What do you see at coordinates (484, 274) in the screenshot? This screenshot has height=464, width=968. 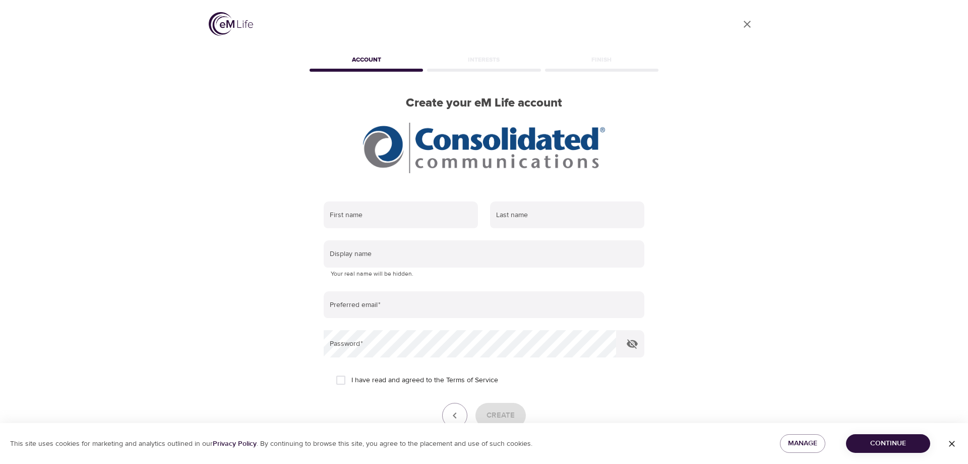 I see `p: Your real name will be hidden.` at bounding box center [484, 274].